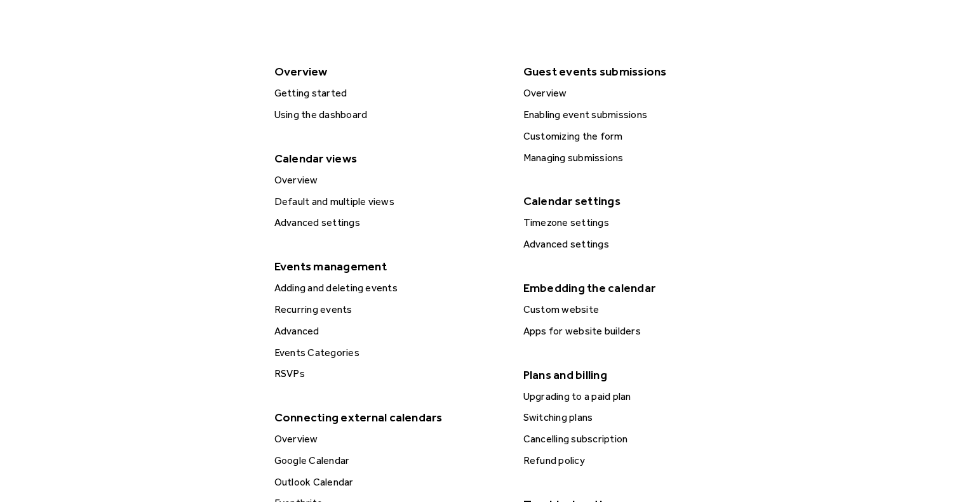 The height and width of the screenshot is (502, 966). Describe the element at coordinates (389, 288) in the screenshot. I see `div: Adding and deleting events` at that location.